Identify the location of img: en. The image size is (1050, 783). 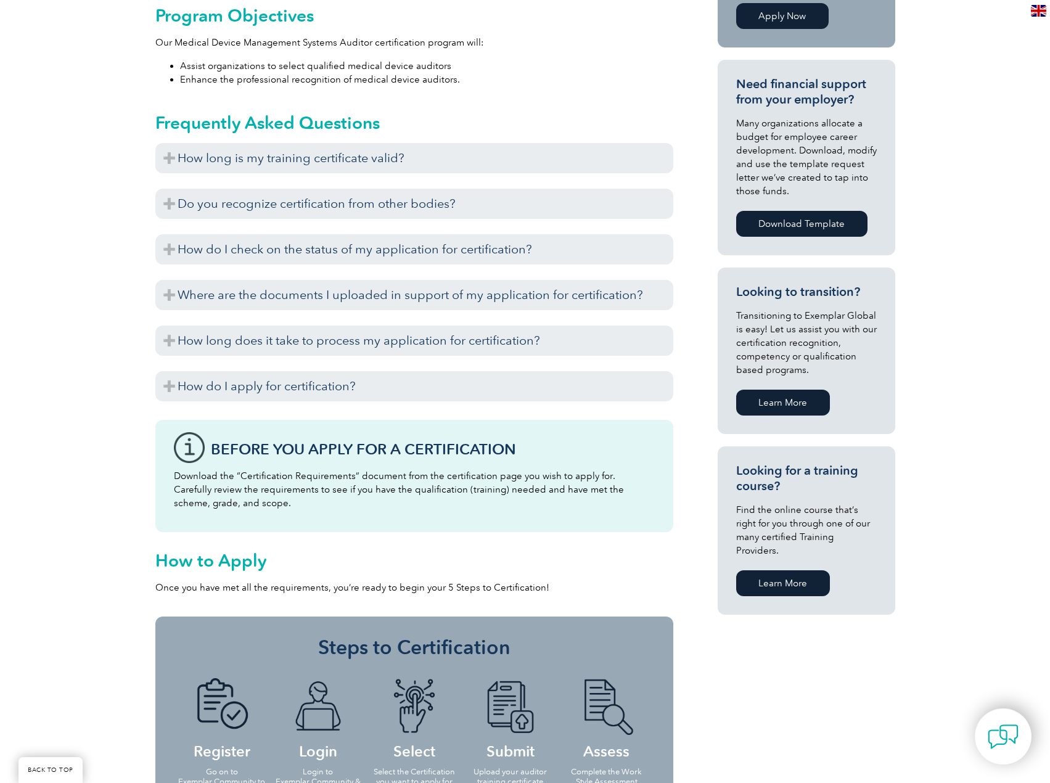
(1039, 10).